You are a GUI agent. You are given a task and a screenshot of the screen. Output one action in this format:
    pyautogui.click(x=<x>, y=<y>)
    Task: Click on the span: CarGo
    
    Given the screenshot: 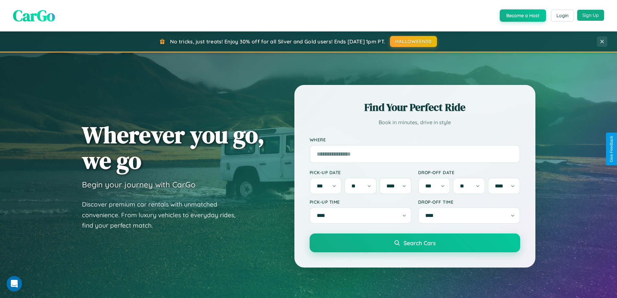 What is the action you would take?
    pyautogui.click(x=34, y=16)
    